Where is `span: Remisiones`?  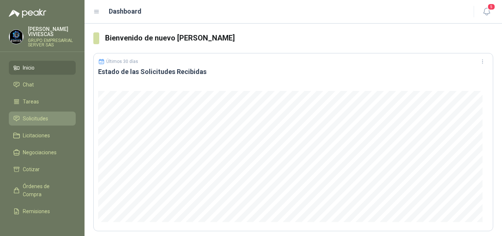 span: Remisiones is located at coordinates (36, 211).